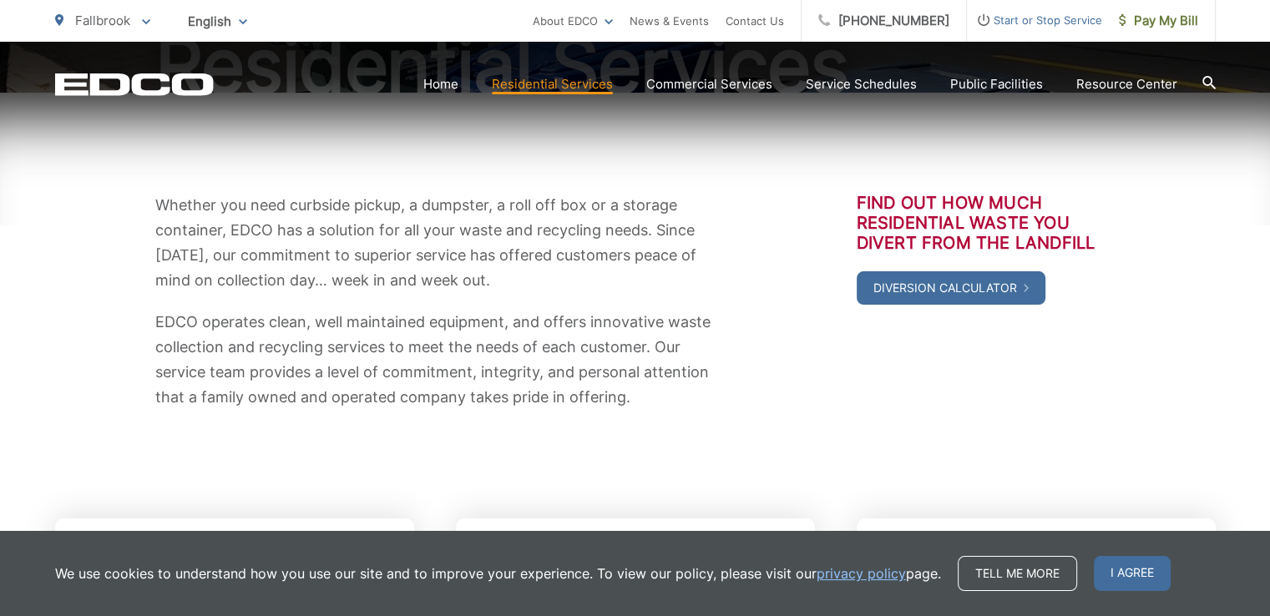  What do you see at coordinates (498, 574) in the screenshot?
I see `p: We use cookies to understand how you use our site and to improve your experience. To view our pol...` at bounding box center [498, 574].